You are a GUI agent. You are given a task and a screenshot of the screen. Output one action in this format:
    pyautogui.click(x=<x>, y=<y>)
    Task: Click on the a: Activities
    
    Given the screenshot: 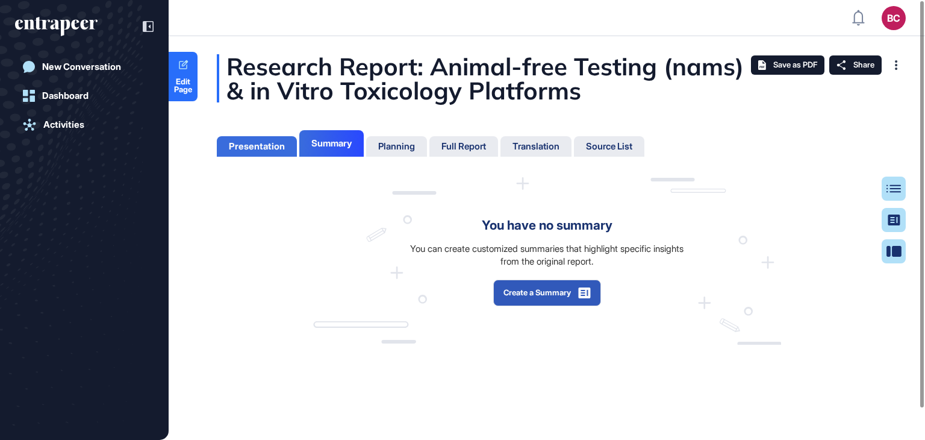 What is the action you would take?
    pyautogui.click(x=84, y=125)
    